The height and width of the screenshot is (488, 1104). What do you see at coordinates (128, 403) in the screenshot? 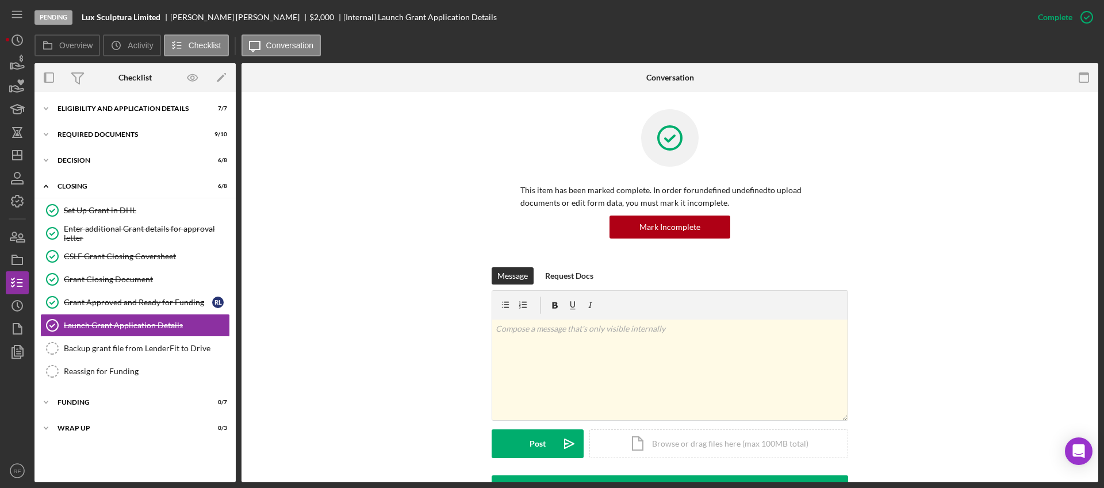
I see `div: Funding` at bounding box center [128, 403].